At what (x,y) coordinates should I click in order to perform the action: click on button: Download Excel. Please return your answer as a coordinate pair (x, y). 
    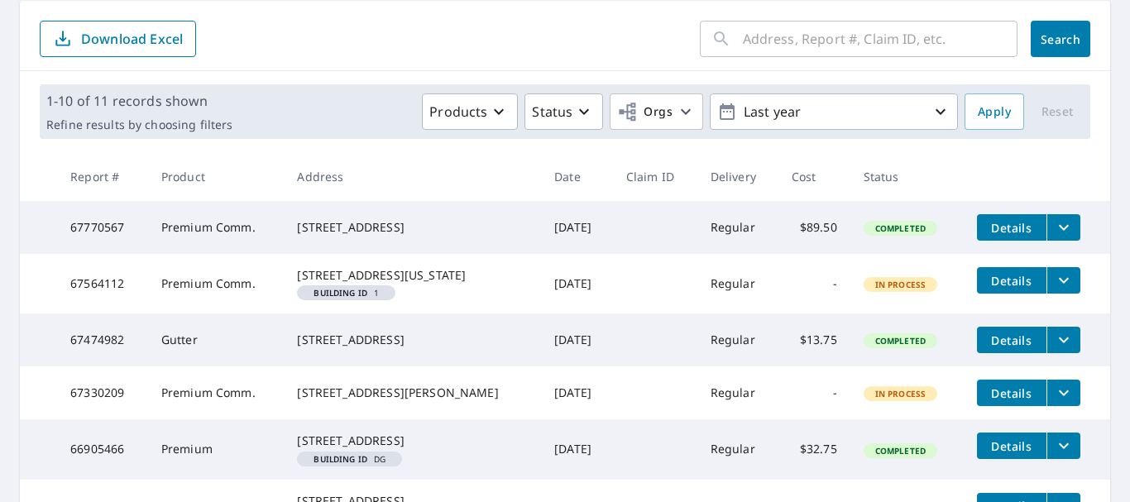
    Looking at the image, I should click on (117, 39).